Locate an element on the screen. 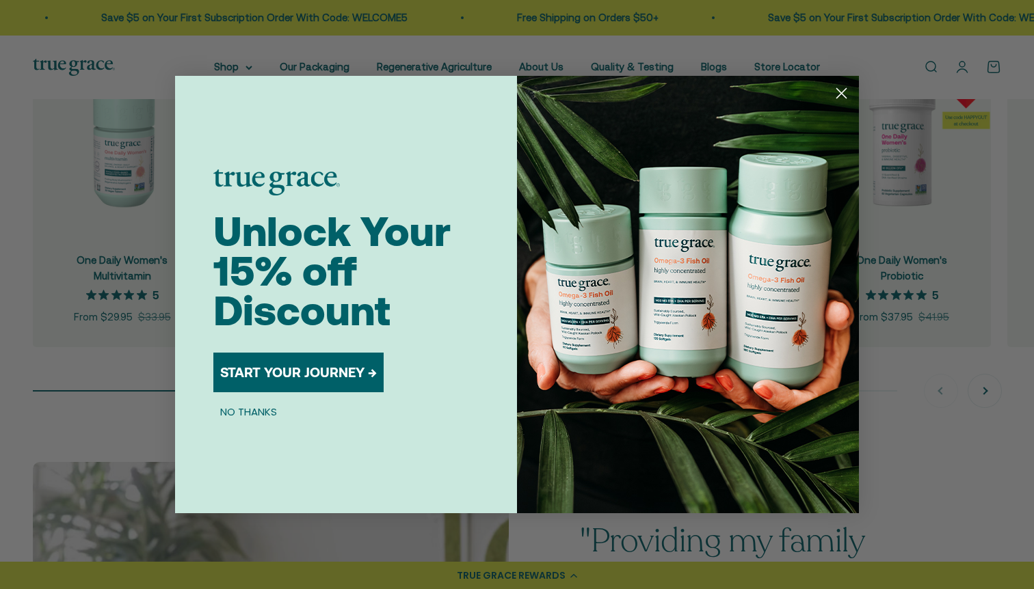 The width and height of the screenshot is (1034, 589). button: Close dialog is located at coordinates (841, 93).